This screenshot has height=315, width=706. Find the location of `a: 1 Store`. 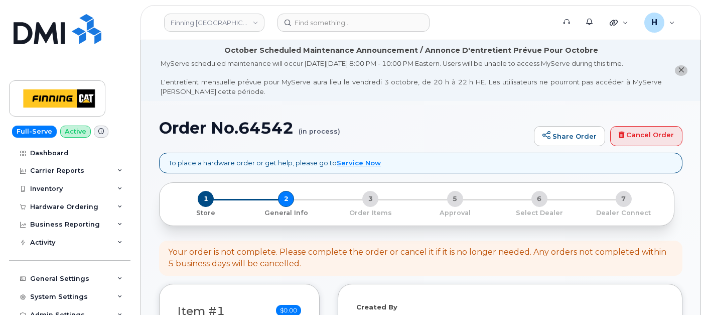

a: 1 Store is located at coordinates (206, 212).